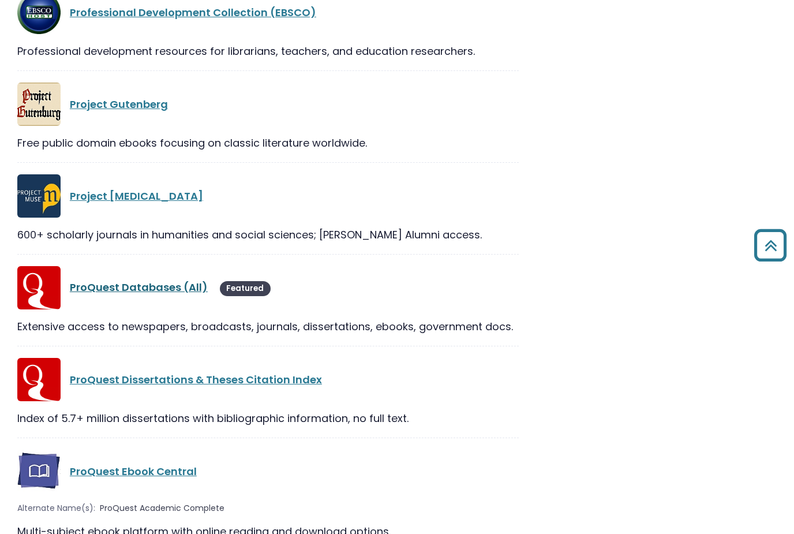 This screenshot has width=794, height=534. I want to click on a: ProQuest Dissertations & Theses Citation Index, so click(196, 380).